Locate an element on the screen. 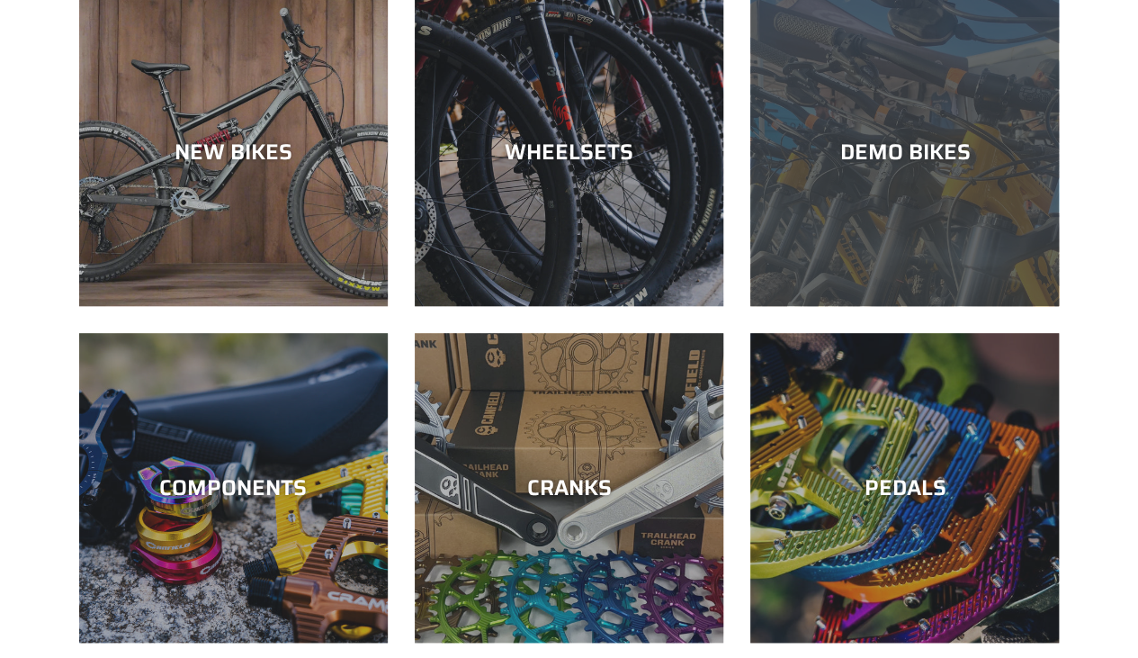 This screenshot has height=658, width=1138. a: COMPONENTS is located at coordinates (233, 487).